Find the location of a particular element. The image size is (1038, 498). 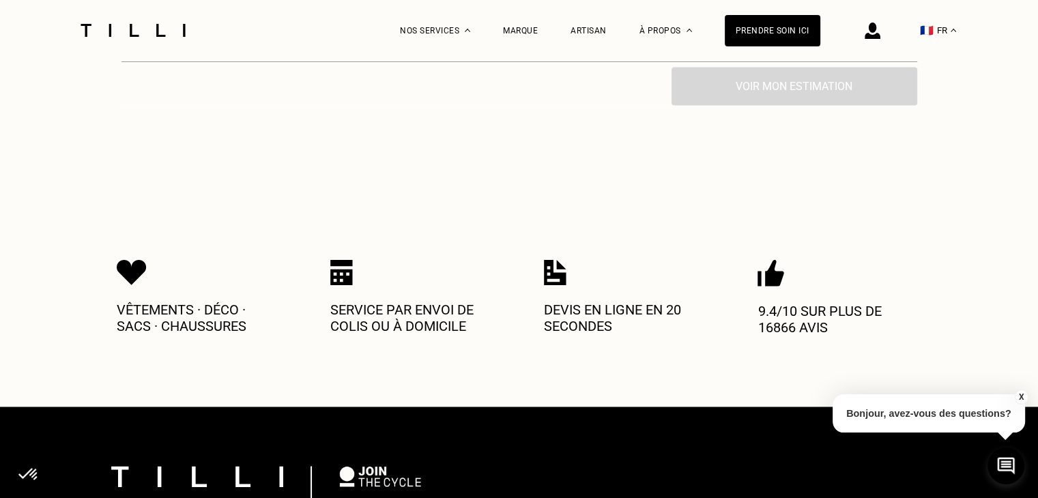

div: Prendre soin ici is located at coordinates (773, 31).